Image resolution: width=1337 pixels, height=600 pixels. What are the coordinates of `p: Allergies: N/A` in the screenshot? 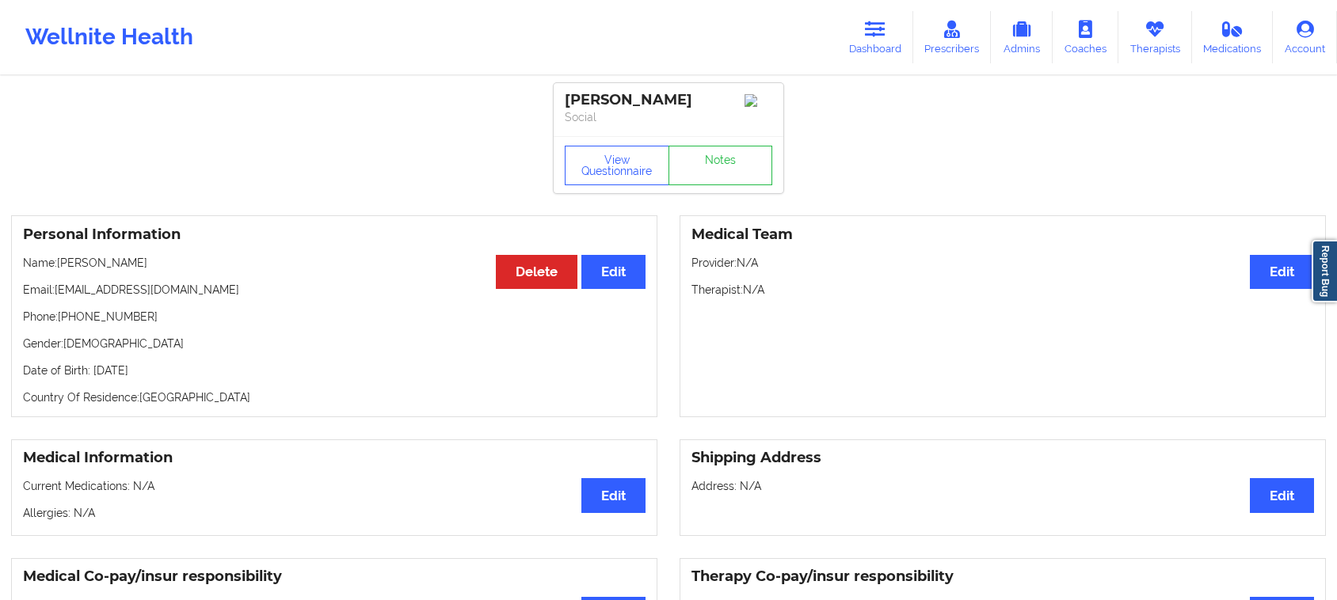 It's located at (334, 513).